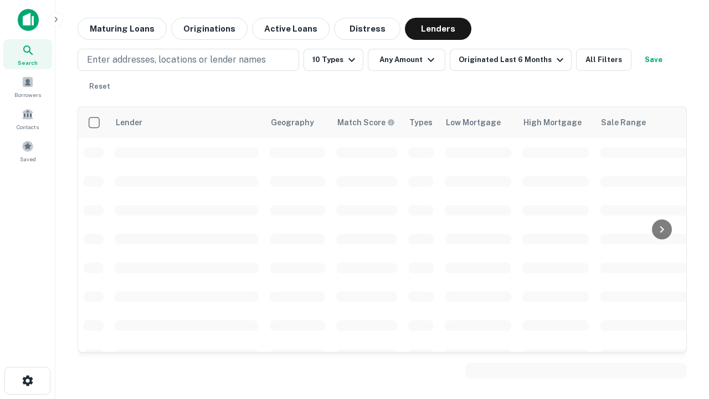 This screenshot has height=399, width=709. Describe the element at coordinates (28, 54) in the screenshot. I see `div: Search` at that location.